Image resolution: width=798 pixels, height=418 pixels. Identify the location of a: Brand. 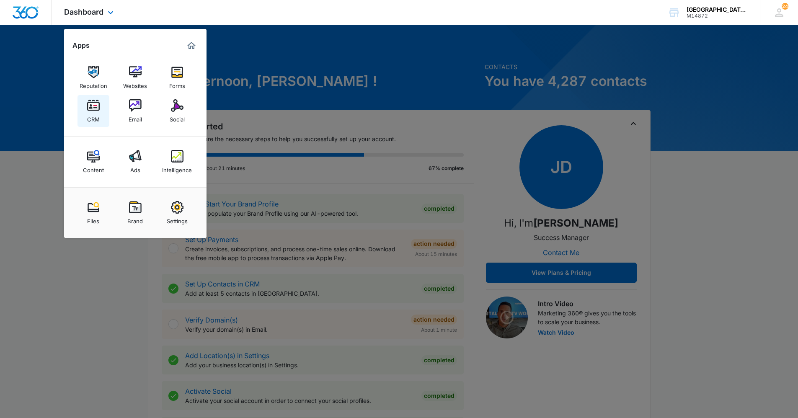
(135, 213).